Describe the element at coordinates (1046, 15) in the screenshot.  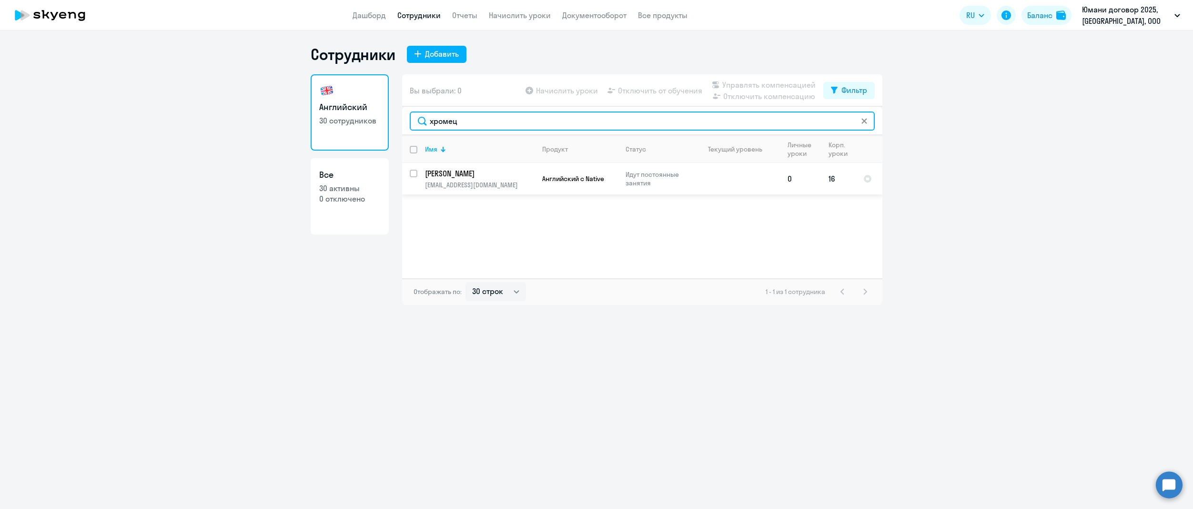
I see `a: Балансbalance` at that location.